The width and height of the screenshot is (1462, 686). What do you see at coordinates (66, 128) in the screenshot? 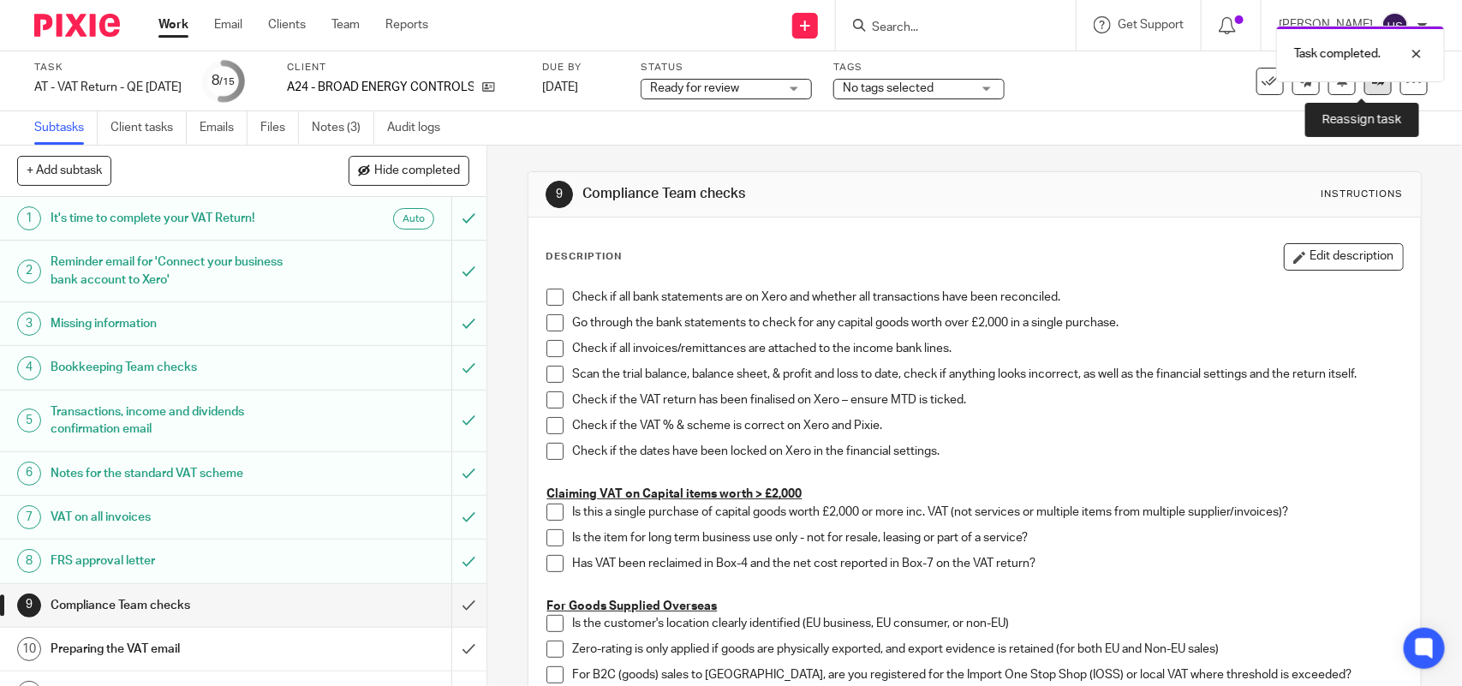
I see `a: Subtasks` at bounding box center [66, 128].